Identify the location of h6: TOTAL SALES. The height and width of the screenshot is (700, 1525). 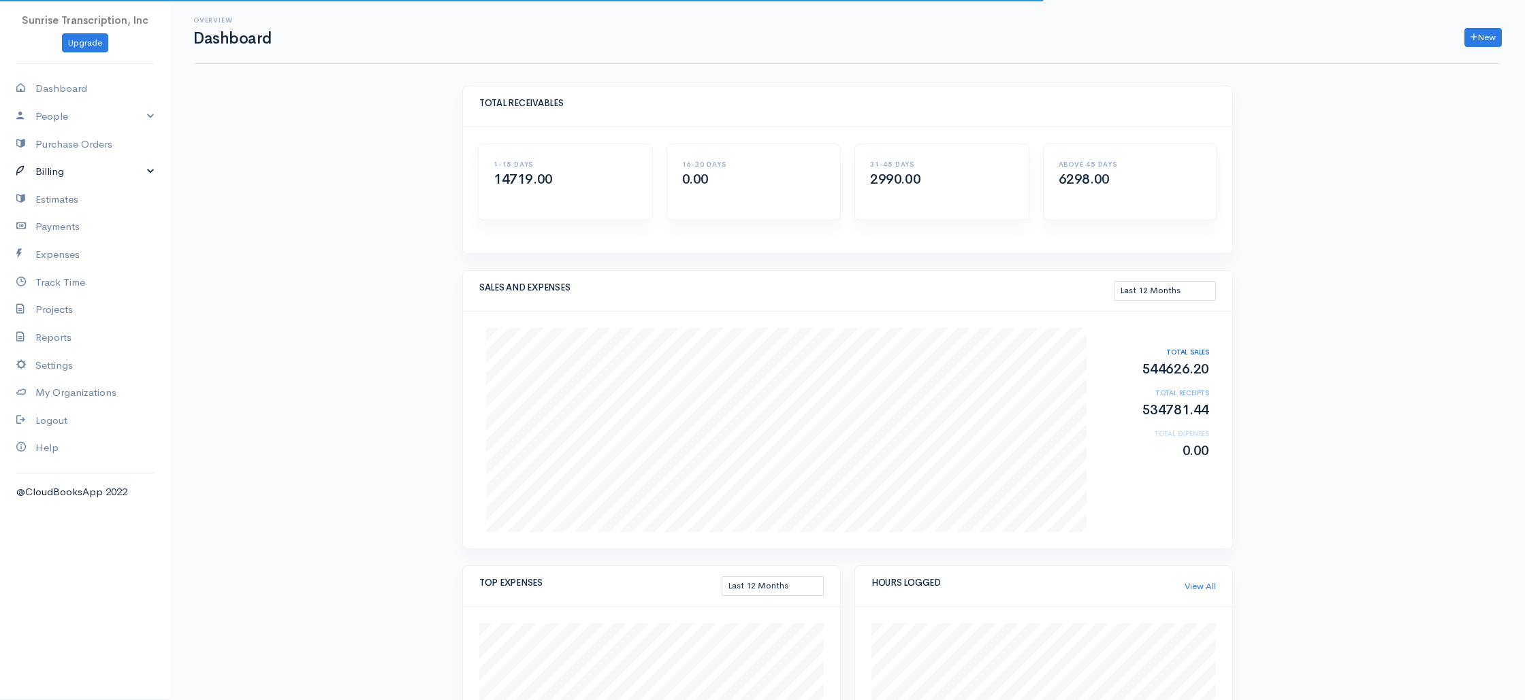
(1154, 352).